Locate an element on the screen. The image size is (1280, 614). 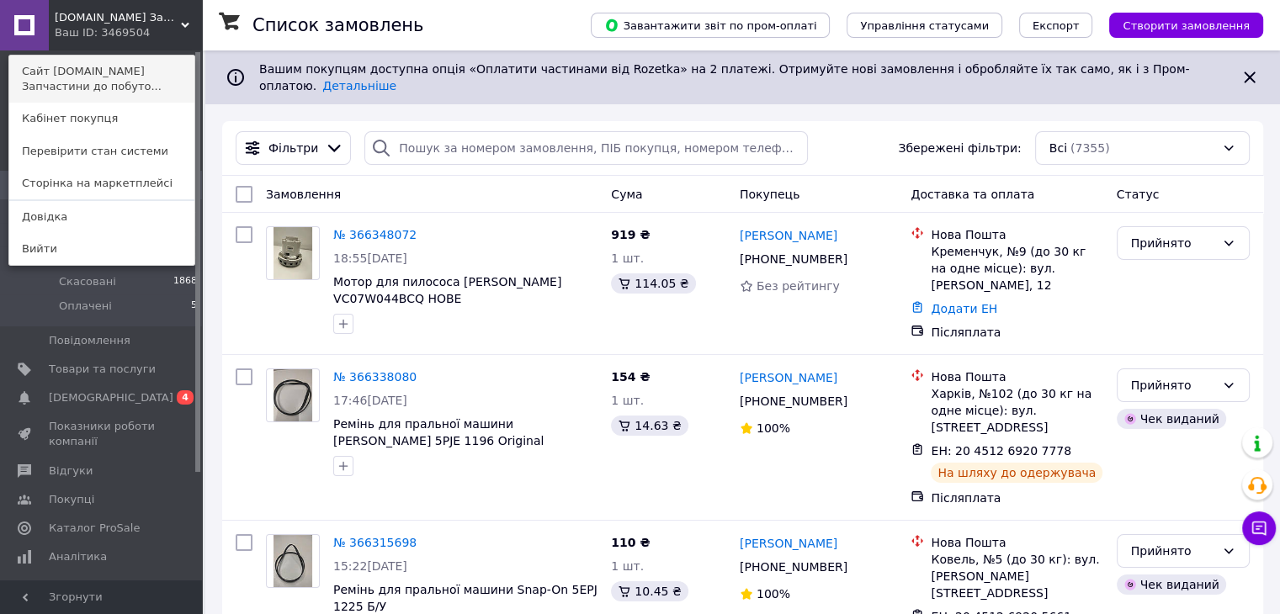
span: Всі is located at coordinates (1058, 148).